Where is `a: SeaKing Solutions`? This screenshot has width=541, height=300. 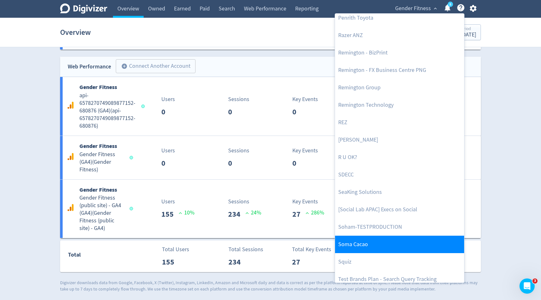
a: SeaKing Solutions is located at coordinates (400, 192).